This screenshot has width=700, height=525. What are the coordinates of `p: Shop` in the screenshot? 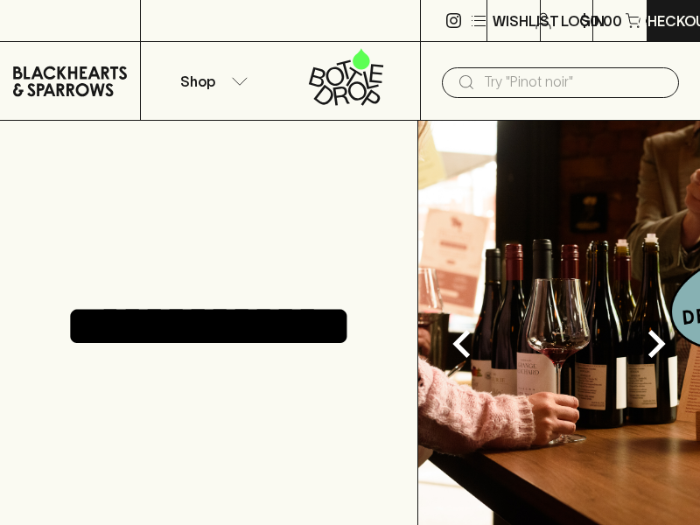 It's located at (198, 81).